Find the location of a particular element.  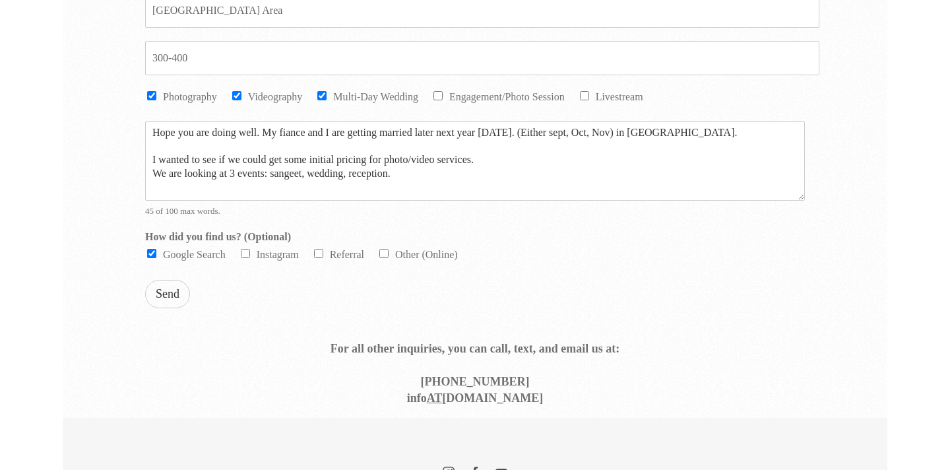

label: Videography is located at coordinates (275, 96).